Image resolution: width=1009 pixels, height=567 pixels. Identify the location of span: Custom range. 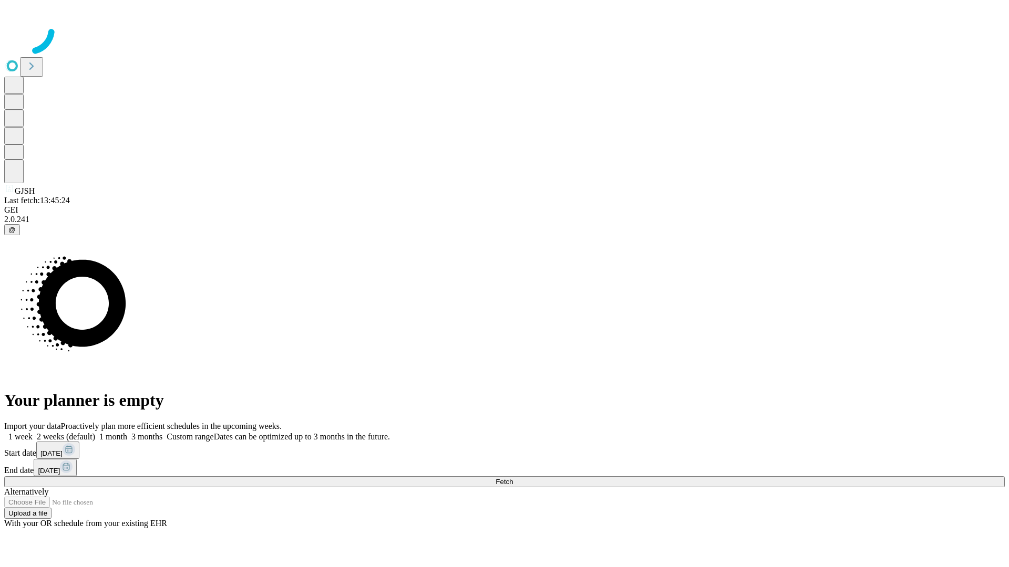
(190, 437).